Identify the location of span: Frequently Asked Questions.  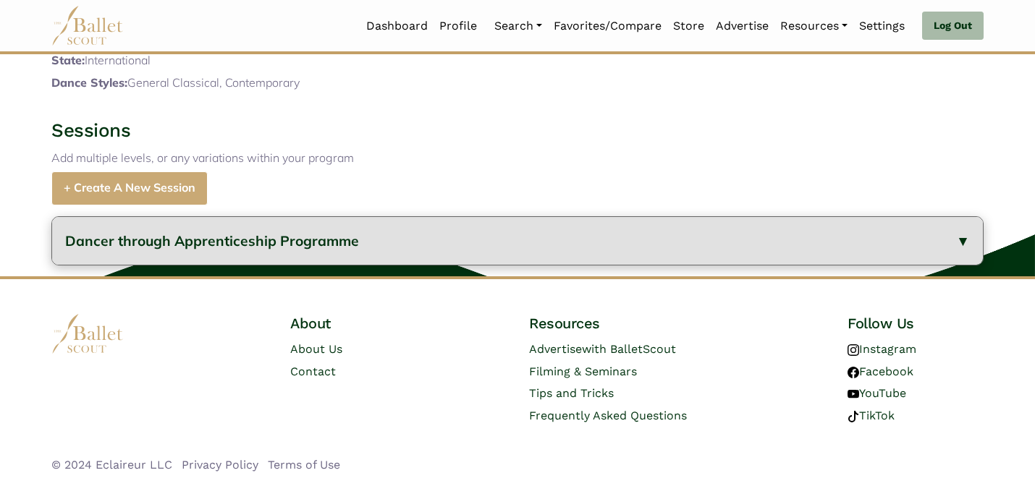
(608, 416).